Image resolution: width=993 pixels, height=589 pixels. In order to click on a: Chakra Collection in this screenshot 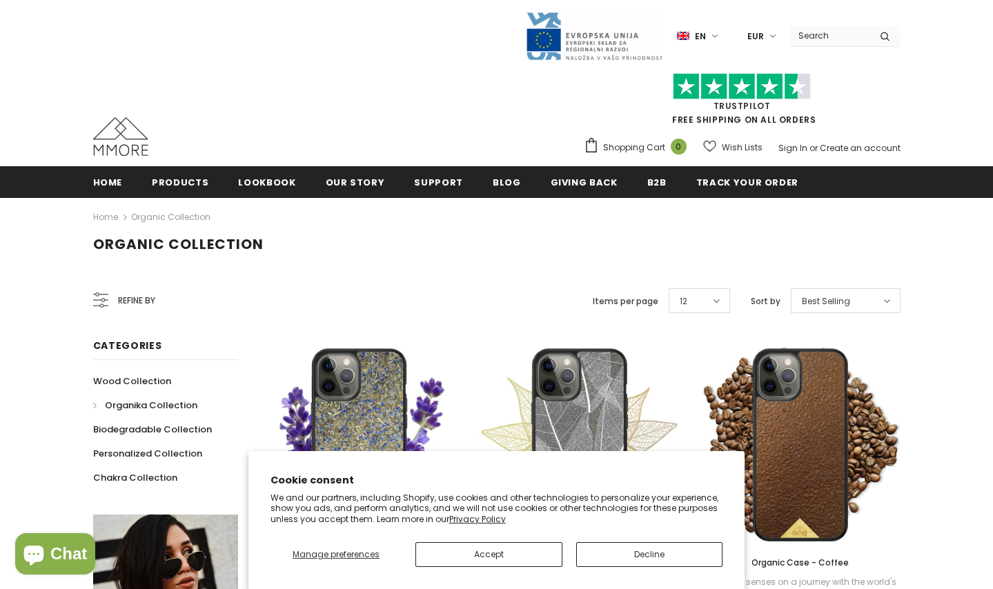, I will do `click(135, 478)`.